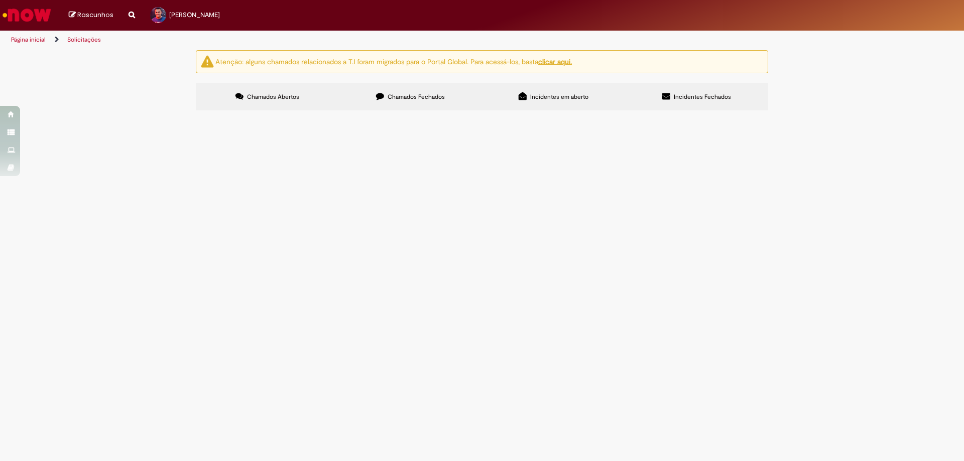  Describe the element at coordinates (84, 40) in the screenshot. I see `a: Solicitações` at that location.